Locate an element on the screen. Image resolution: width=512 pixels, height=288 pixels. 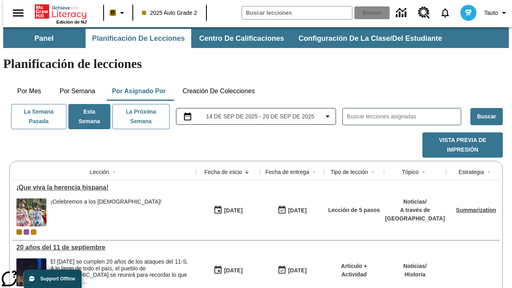
div: 20 años del 11 de septiembre is located at coordinates (104, 248).